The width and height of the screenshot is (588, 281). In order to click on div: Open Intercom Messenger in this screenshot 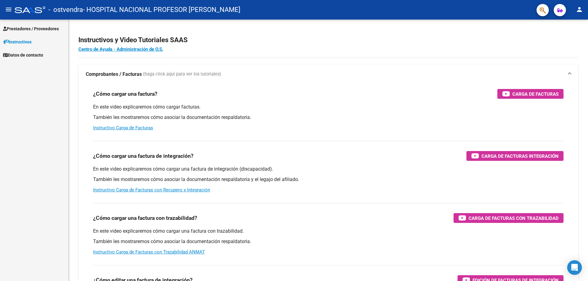, I will do `click(574, 268)`.